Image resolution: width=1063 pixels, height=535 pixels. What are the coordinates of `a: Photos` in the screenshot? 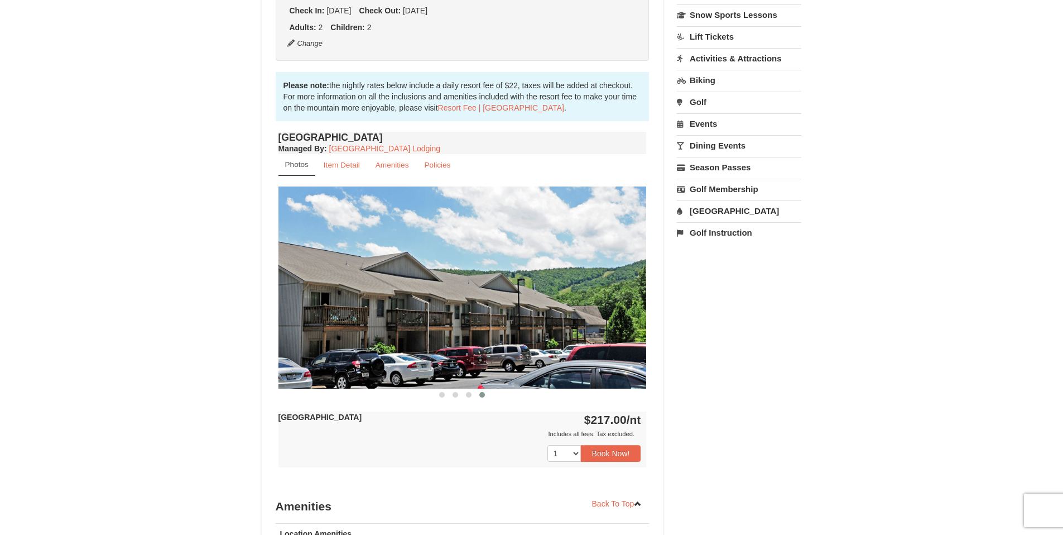 It's located at (297, 165).